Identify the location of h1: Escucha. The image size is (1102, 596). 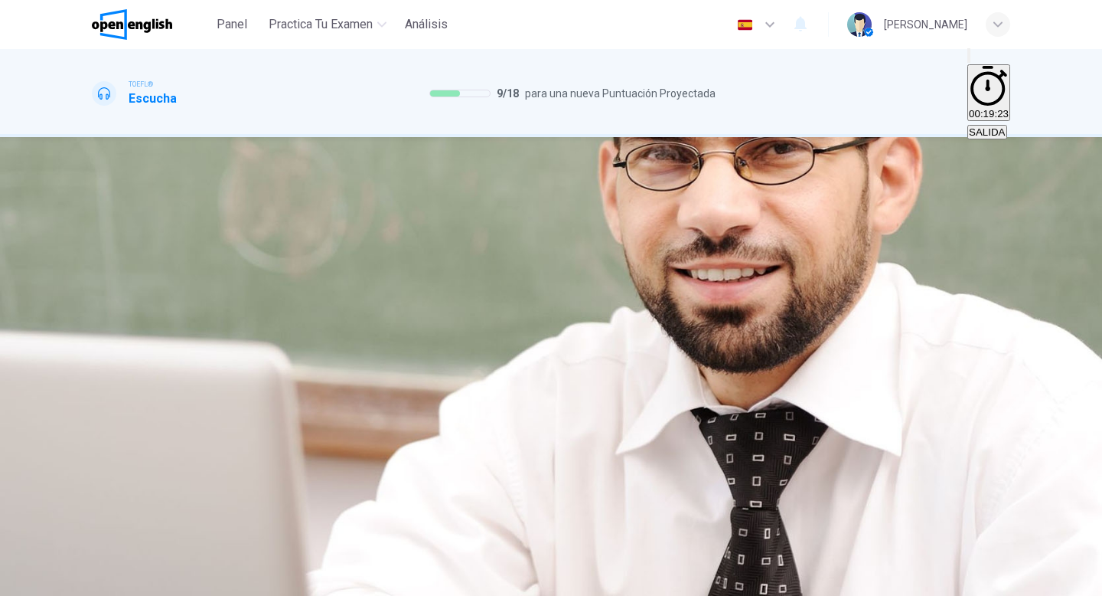
(152, 99).